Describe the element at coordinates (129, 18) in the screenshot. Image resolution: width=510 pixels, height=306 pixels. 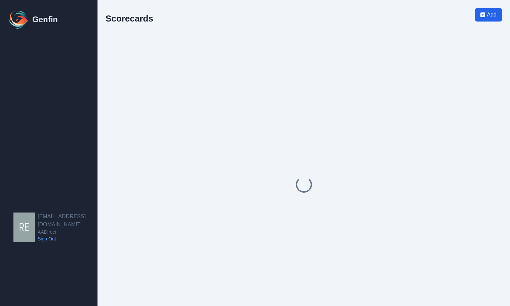
I see `h2: Scorecards` at that location.